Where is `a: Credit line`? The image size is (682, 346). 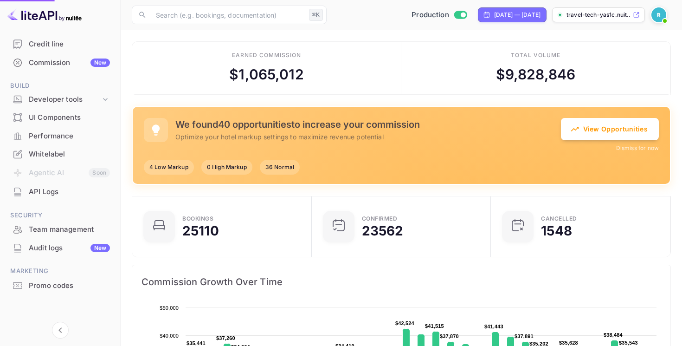
a: Credit line is located at coordinates (60, 44).